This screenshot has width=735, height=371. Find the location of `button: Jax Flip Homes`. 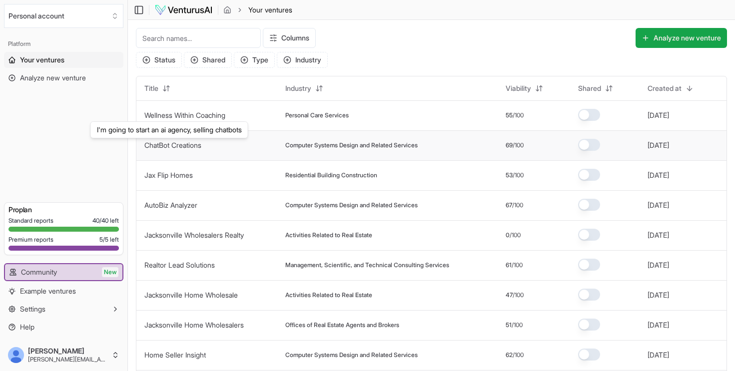

button: Jax Flip Homes is located at coordinates (168, 175).